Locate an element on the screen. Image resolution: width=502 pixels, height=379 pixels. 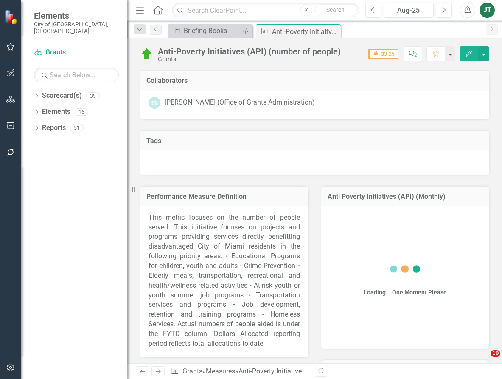
a: Scorecard(s) is located at coordinates (62, 96).